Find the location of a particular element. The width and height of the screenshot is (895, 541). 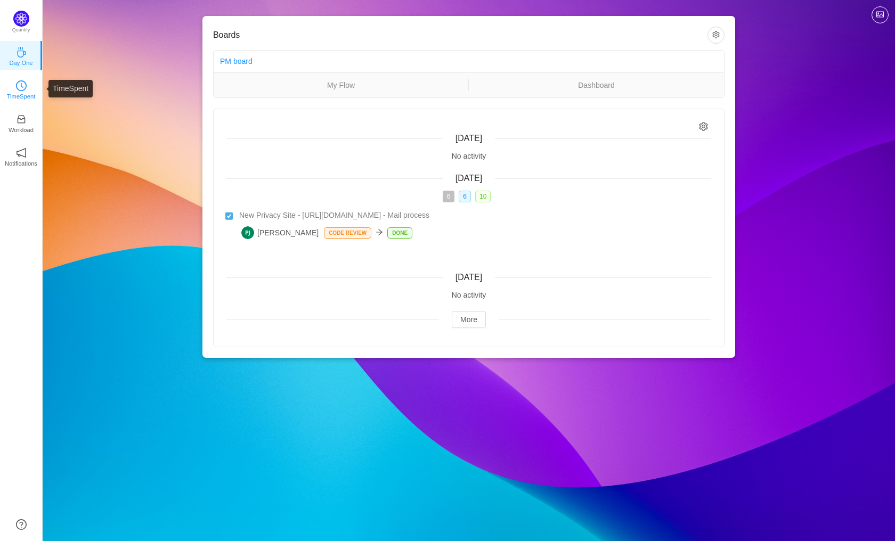

a: icon: clock-circleTimeSpent is located at coordinates (21, 89).